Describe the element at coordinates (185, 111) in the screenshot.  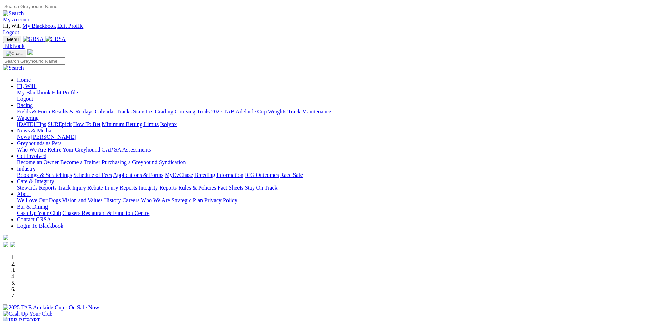
I see `a: Coursing` at that location.